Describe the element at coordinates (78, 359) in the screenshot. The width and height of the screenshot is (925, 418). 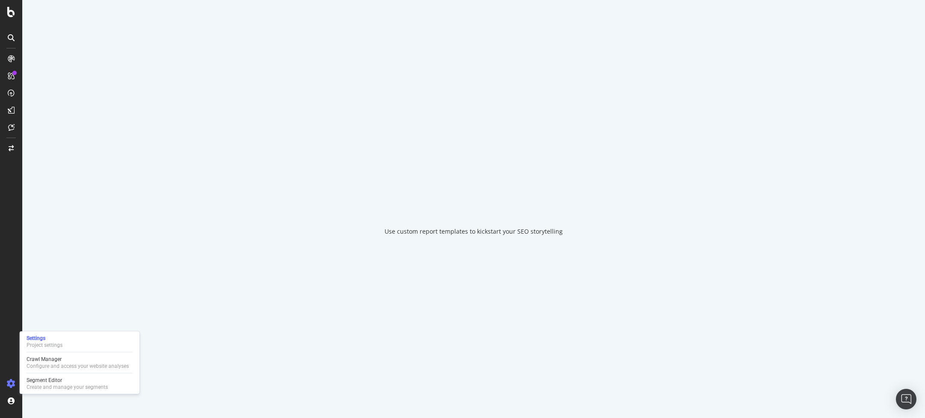
I see `div: Crawl Manager` at that location.